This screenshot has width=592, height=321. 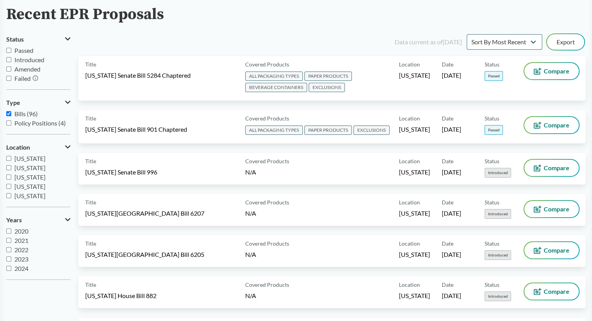 What do you see at coordinates (276, 88) in the screenshot?
I see `span: BEVERAGE CONTAINERS` at bounding box center [276, 88].